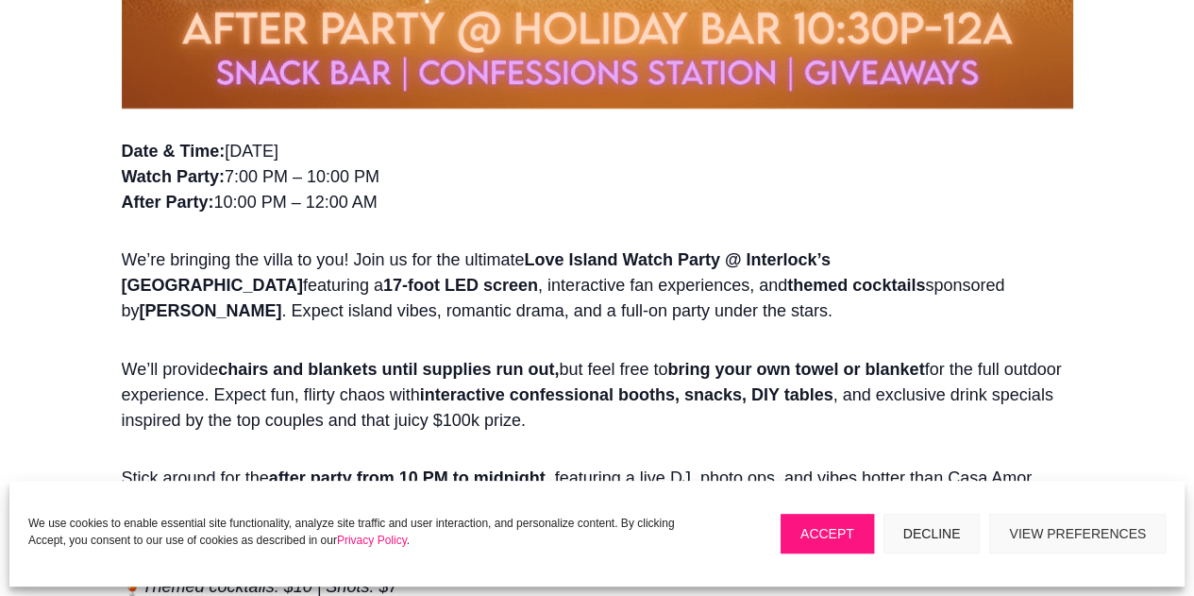 Image resolution: width=1194 pixels, height=596 pixels. I want to click on p: We use cookies to enable essential site functionality, analyze site traffic and user interaction,..., so click(371, 532).